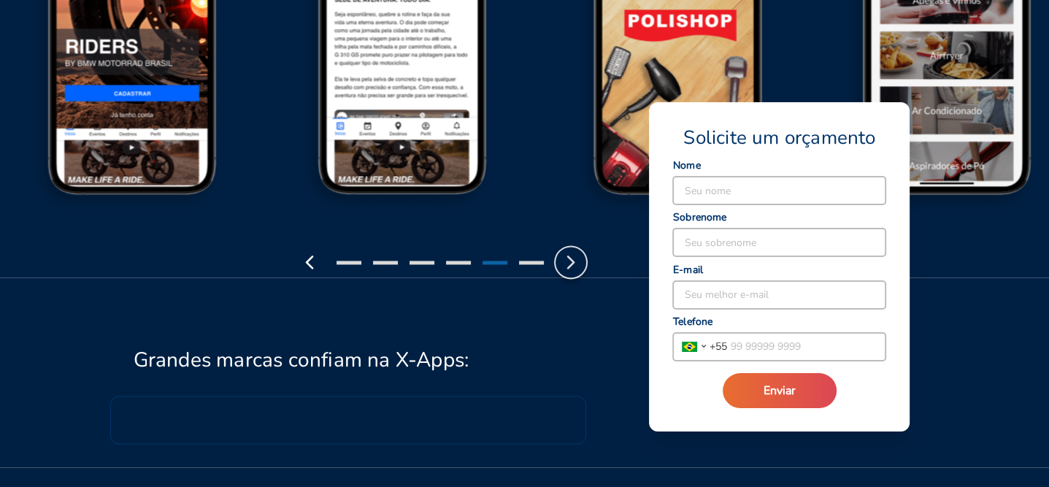  I want to click on span: Solicite um orçamento, so click(779, 138).